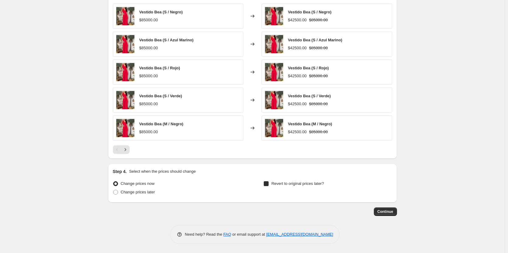  Describe the element at coordinates (120, 171) in the screenshot. I see `h2: Step 4.` at that location.